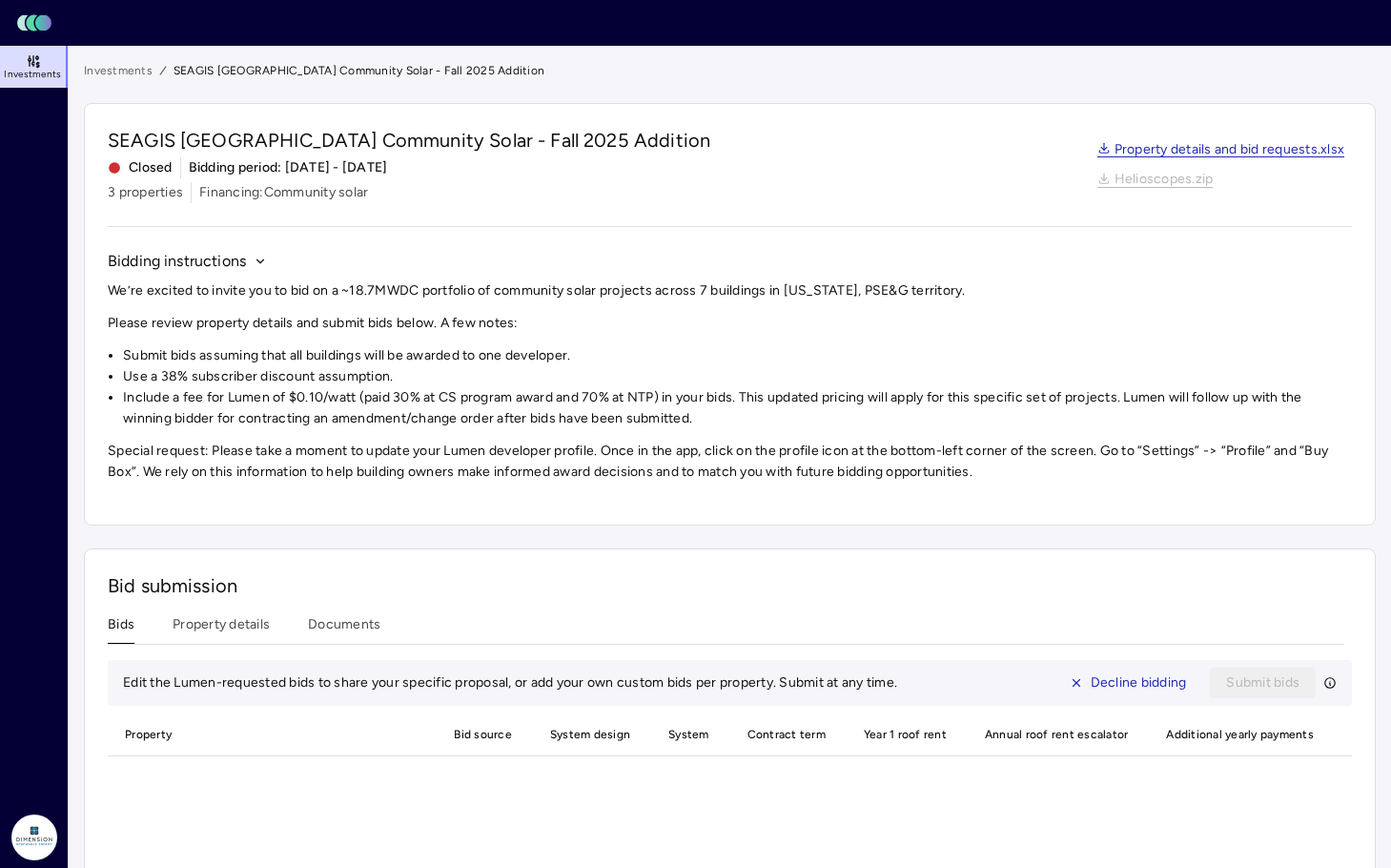  What do you see at coordinates (1128, 682) in the screenshot?
I see `button: Decline bidding` at bounding box center [1128, 682].